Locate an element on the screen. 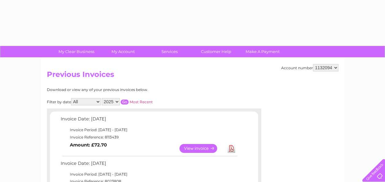 The width and height of the screenshot is (385, 182). td: Invoice Reference: 8113439 is located at coordinates (148, 137).